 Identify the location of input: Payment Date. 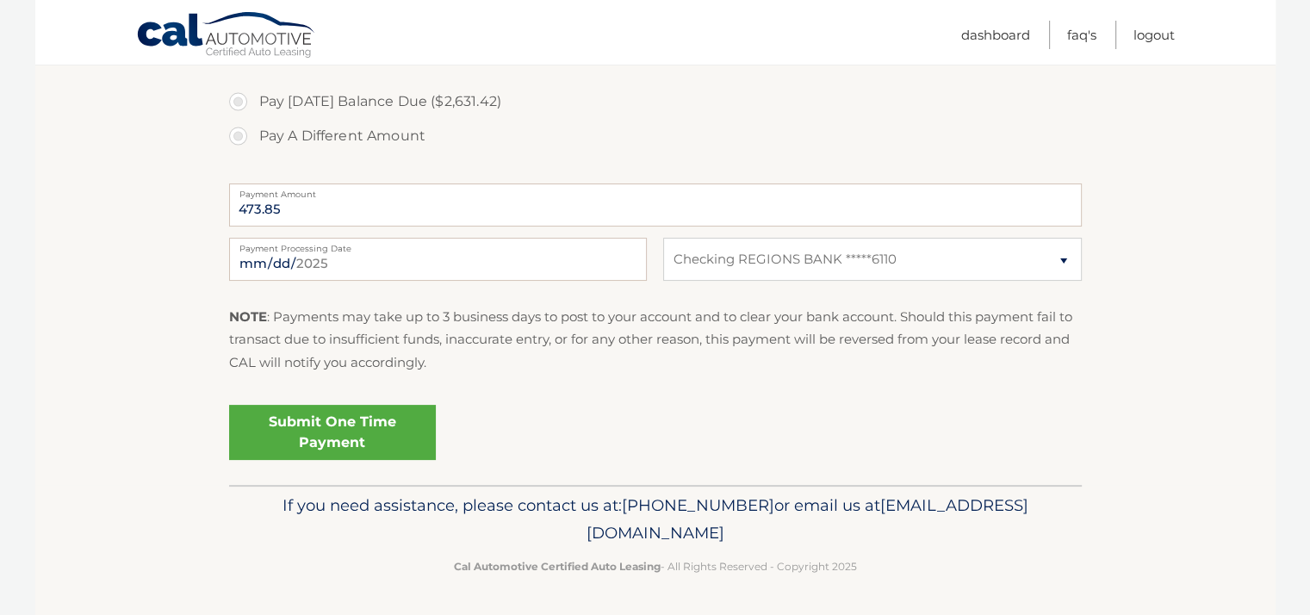
(438, 259).